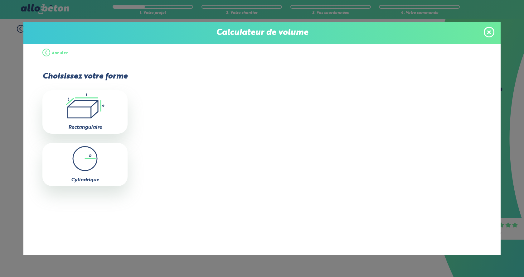 The image size is (524, 277). What do you see at coordinates (85, 180) in the screenshot?
I see `label: Cylindrique` at bounding box center [85, 180].